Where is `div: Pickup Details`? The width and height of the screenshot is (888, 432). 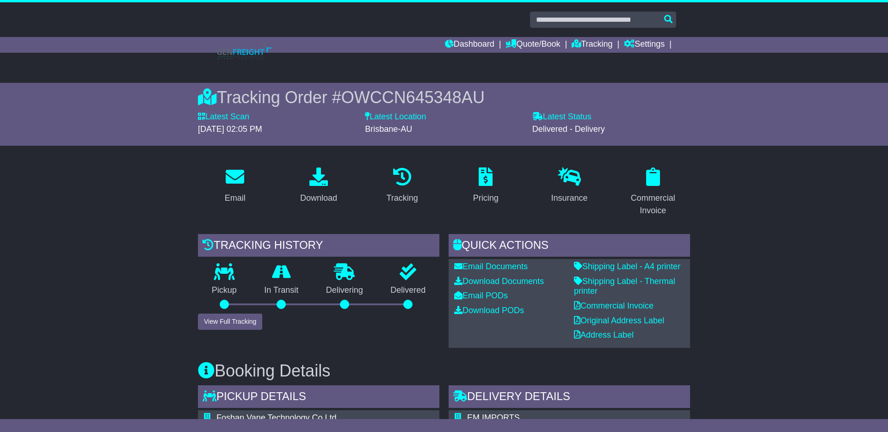
div: Pickup Details is located at coordinates (319, 398).